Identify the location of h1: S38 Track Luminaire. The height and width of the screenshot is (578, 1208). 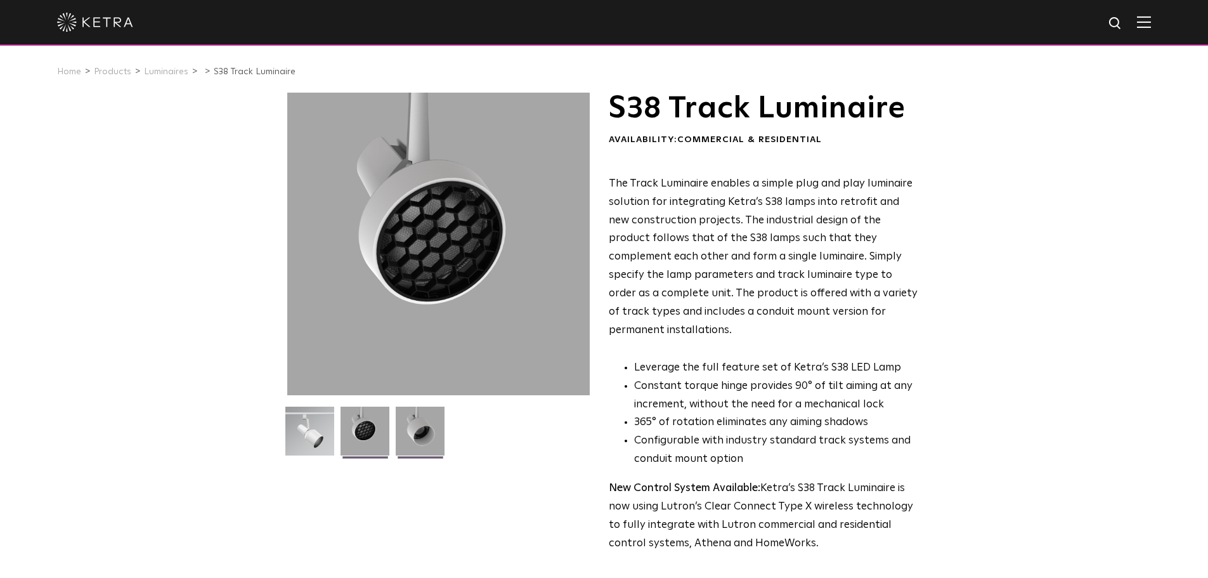
(763, 108).